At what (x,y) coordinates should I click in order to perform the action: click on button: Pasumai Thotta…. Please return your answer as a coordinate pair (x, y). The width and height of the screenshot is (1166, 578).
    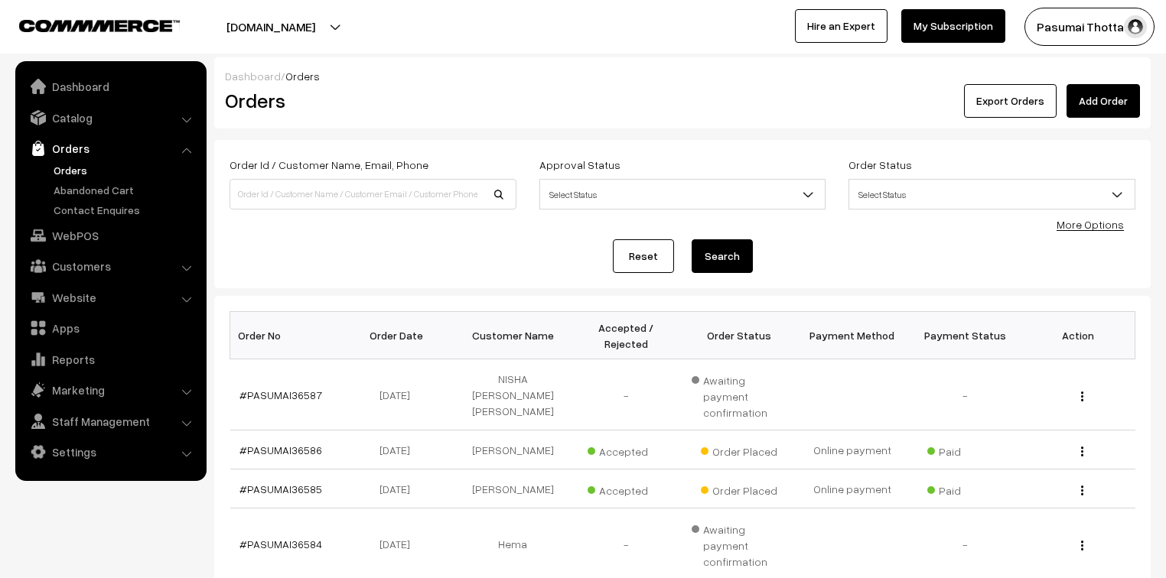
    Looking at the image, I should click on (1089, 27).